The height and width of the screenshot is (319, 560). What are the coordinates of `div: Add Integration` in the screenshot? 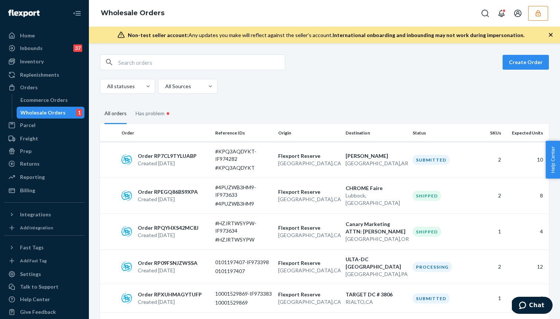 It's located at (36, 228).